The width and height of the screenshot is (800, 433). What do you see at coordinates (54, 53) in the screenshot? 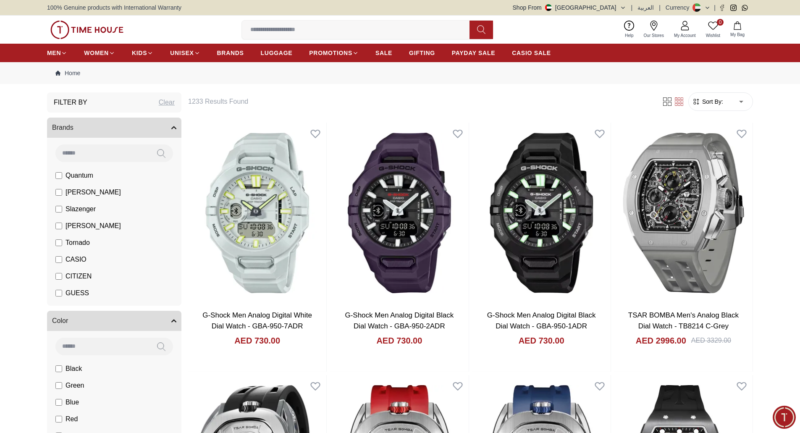
I see `span: MEN` at bounding box center [54, 53].